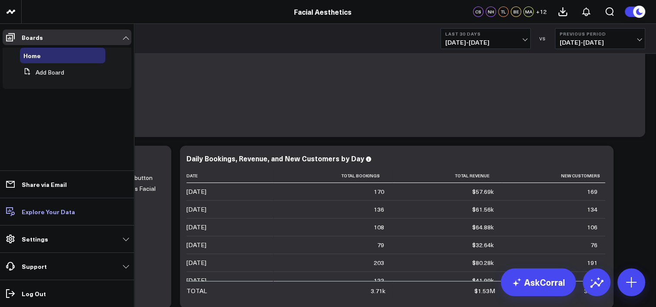 Image resolution: width=656 pixels, height=307 pixels. Describe the element at coordinates (485, 291) in the screenshot. I see `div: $1.53M` at that location.